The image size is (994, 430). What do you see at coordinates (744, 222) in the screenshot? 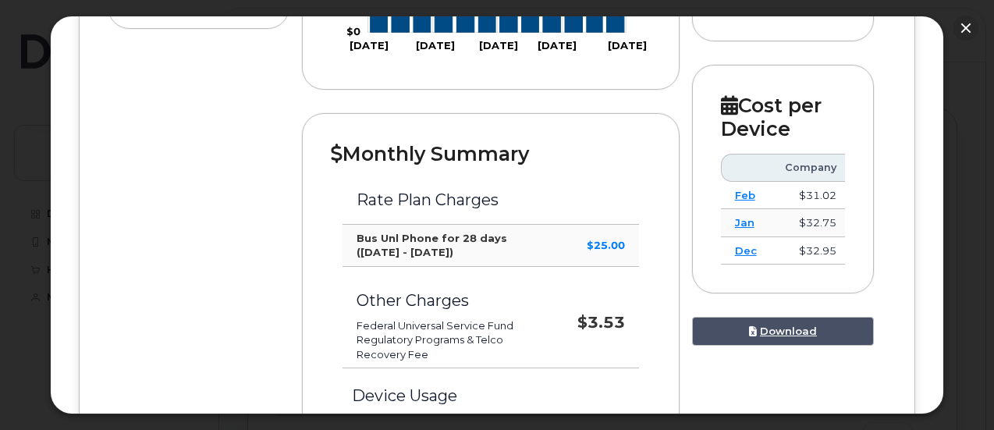
I see `a: Jan` at bounding box center [744, 222].